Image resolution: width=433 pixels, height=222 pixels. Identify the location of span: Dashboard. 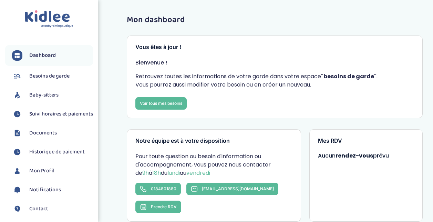
(42, 55).